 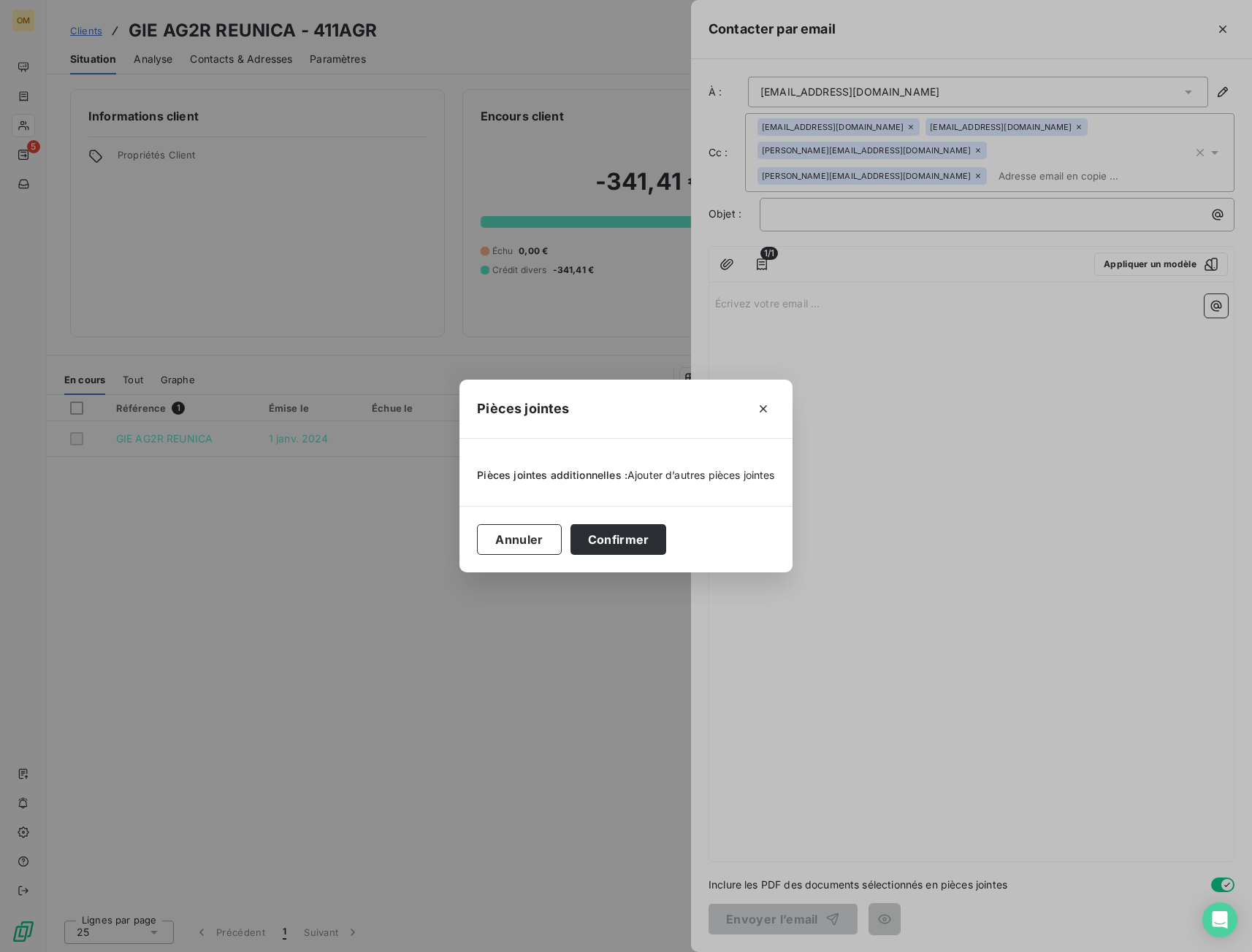 I want to click on span: Pièces jointes additionnelles :, so click(x=553, y=476).